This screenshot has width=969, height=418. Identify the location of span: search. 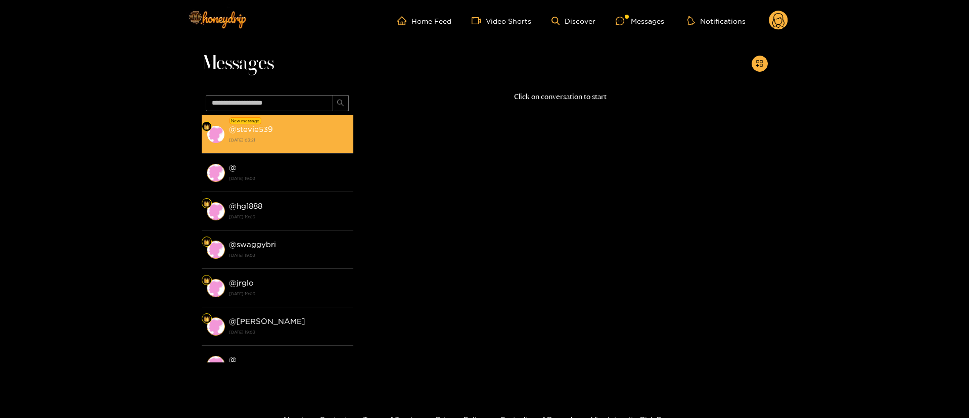
(340, 103).